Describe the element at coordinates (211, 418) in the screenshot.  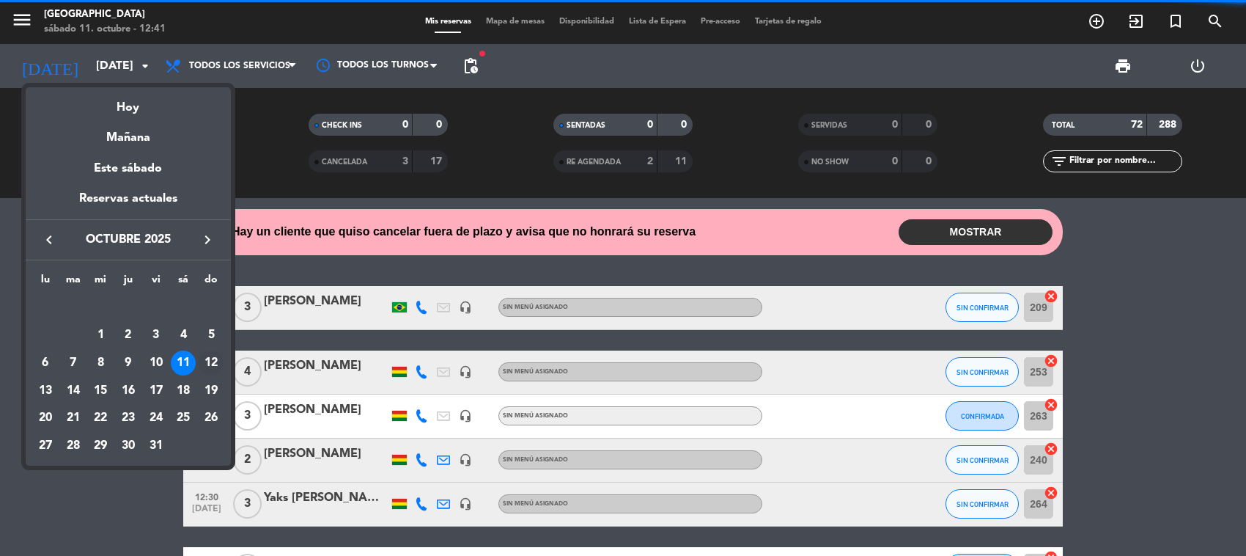
I see `div: 26` at that location.